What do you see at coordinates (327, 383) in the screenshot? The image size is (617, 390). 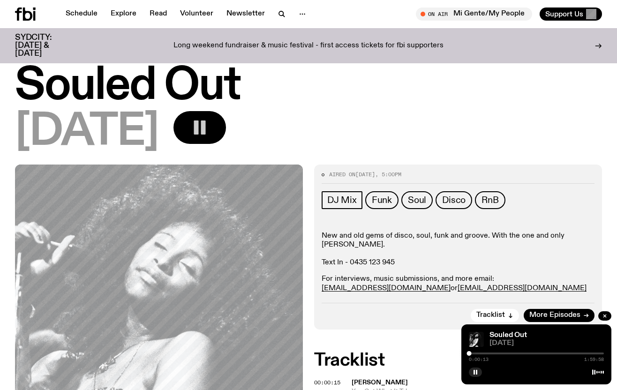 I see `button: 00:00:15` at bounding box center [327, 383].